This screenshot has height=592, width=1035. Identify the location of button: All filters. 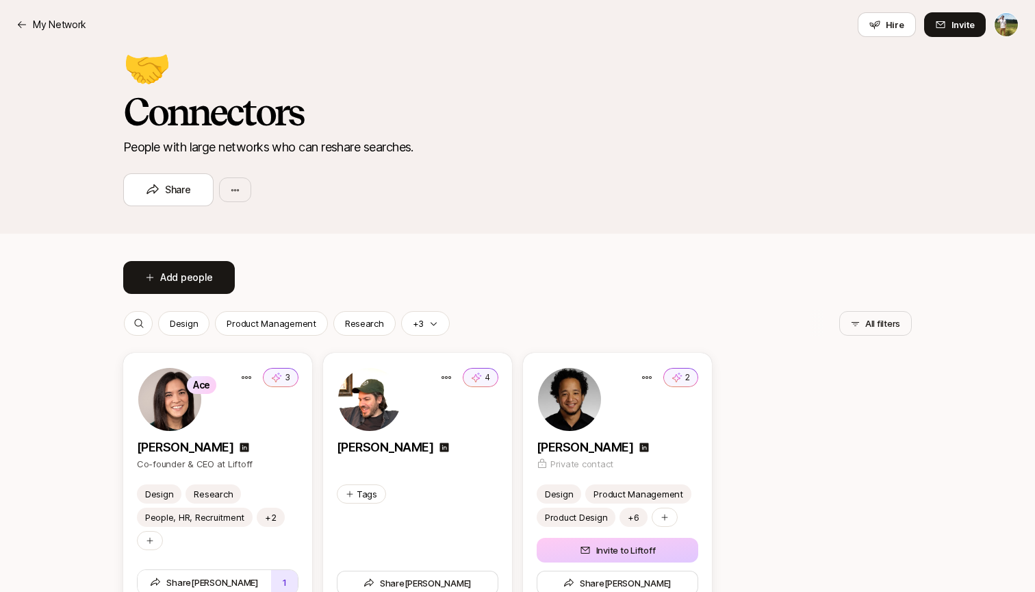
(876, 323).